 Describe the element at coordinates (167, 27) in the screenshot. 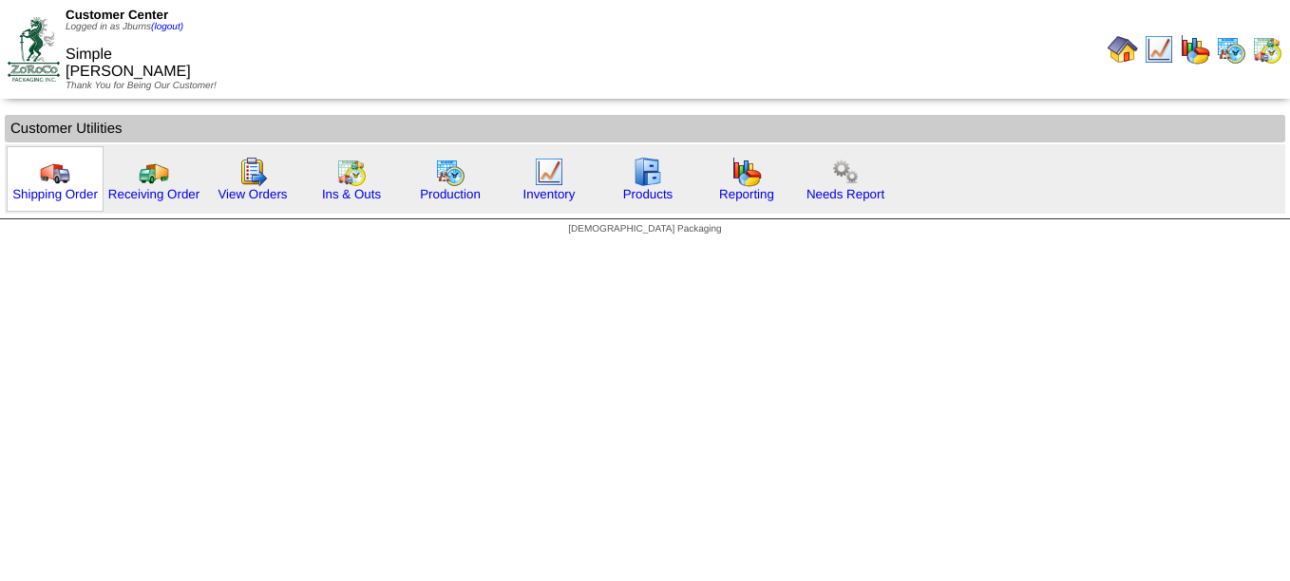

I see `a: (logout)` at that location.